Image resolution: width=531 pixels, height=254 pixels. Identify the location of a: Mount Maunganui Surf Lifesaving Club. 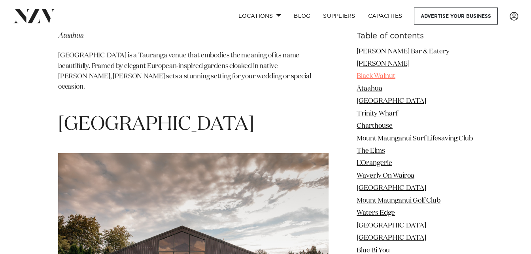
(415, 138).